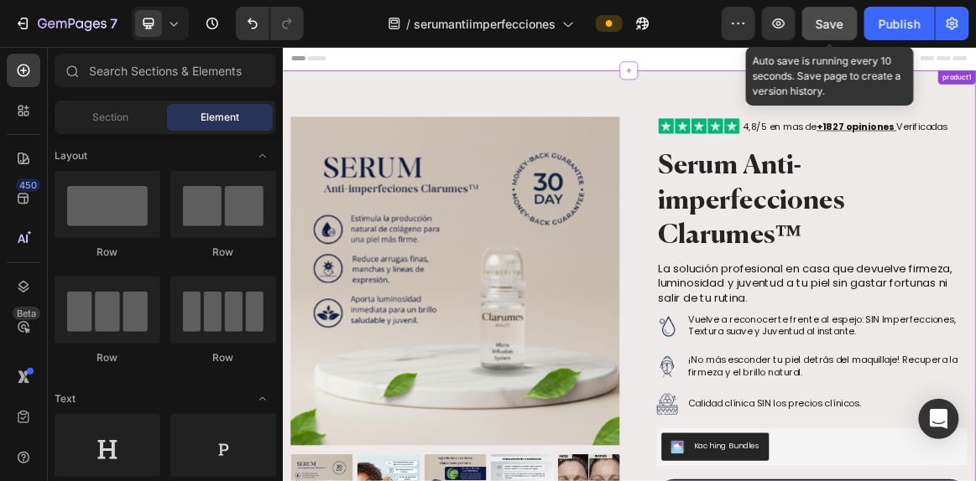  Describe the element at coordinates (165, 70) in the screenshot. I see `input: Search Sections & Elements` at that location.